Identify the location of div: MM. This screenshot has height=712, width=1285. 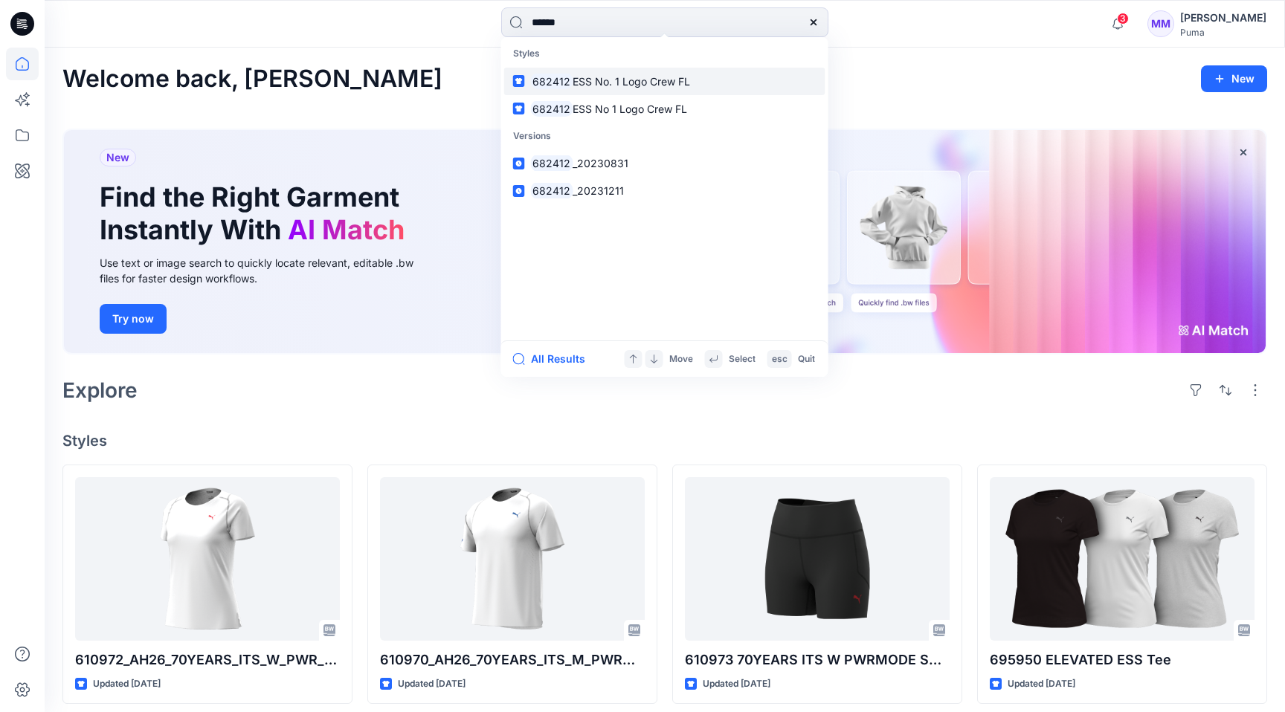
(1161, 24).